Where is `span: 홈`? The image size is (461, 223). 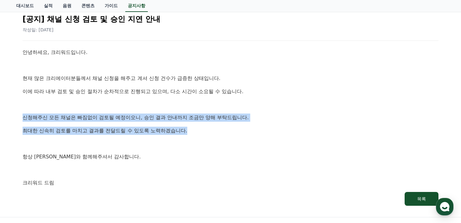
span: 홈 is located at coordinates (22, 183).